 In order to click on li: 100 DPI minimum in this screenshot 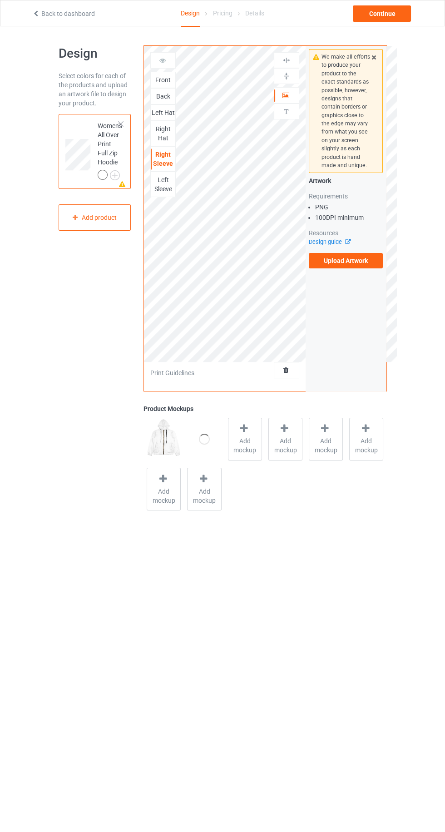, I will do `click(349, 217)`.